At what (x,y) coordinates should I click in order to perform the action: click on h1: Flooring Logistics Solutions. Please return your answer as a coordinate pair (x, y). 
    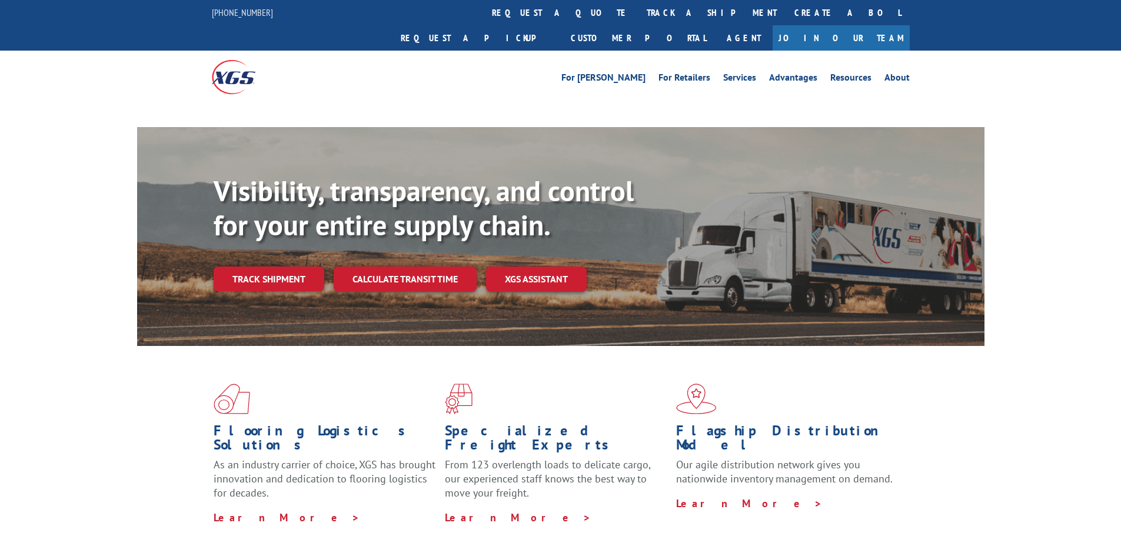
    Looking at the image, I should click on (325, 441).